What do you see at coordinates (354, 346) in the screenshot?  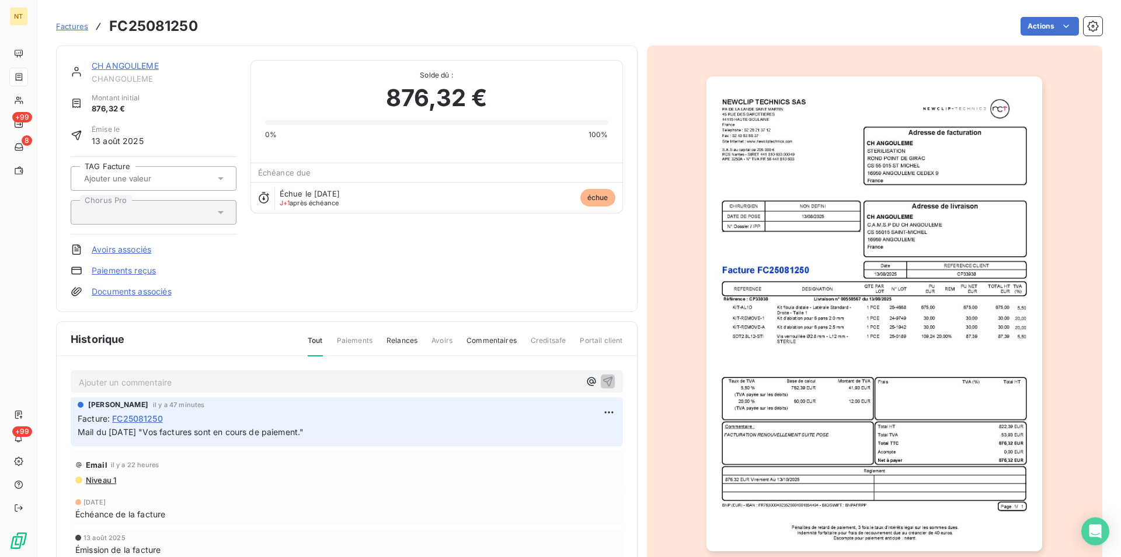 I see `span: Paiements` at bounding box center [354, 346].